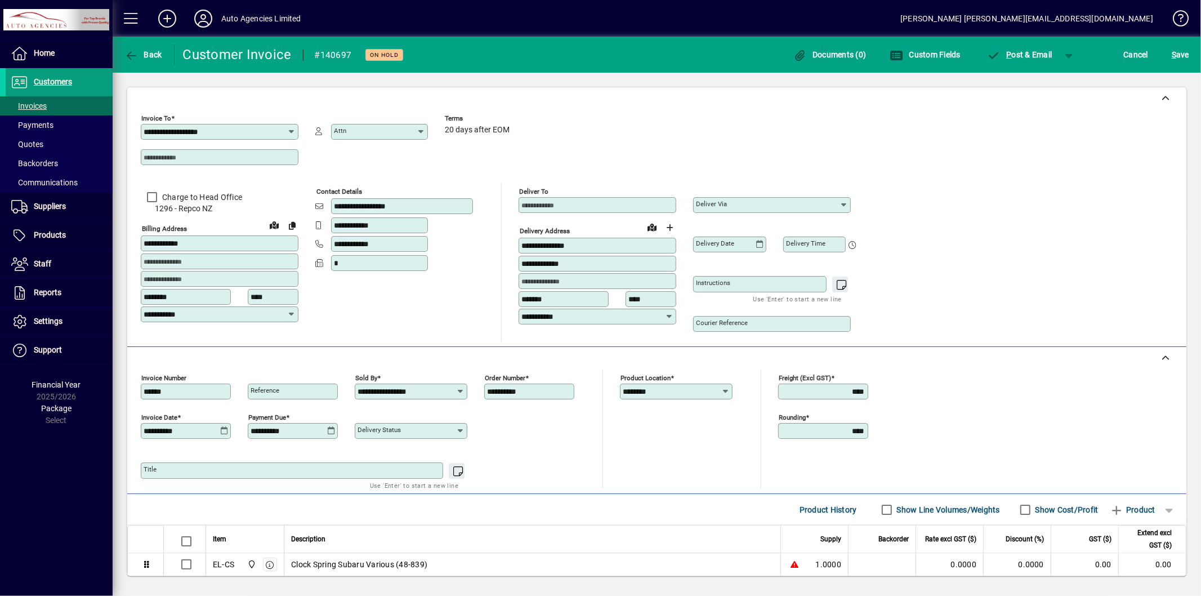  What do you see at coordinates (713, 283) in the screenshot?
I see `mat-label: Instructions` at bounding box center [713, 283].